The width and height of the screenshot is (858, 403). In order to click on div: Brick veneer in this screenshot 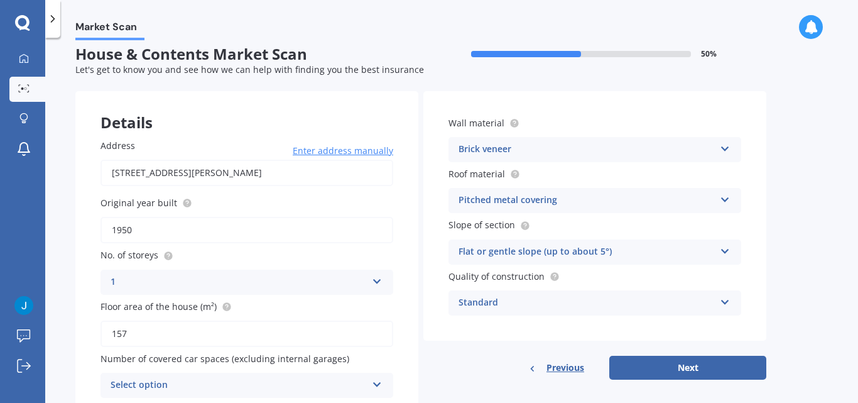, I will do `click(587, 150)`.